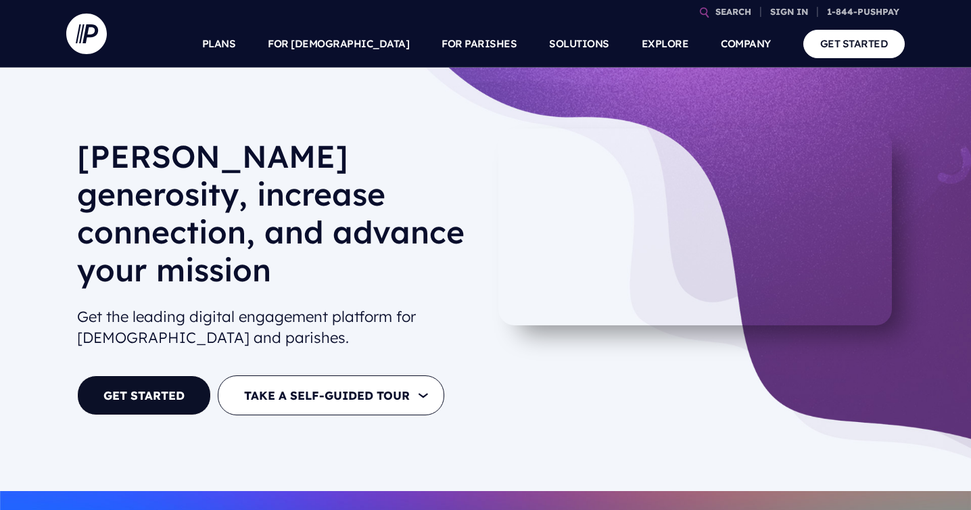 This screenshot has height=510, width=971. Describe the element at coordinates (579, 44) in the screenshot. I see `a: SOLUTIONS` at that location.